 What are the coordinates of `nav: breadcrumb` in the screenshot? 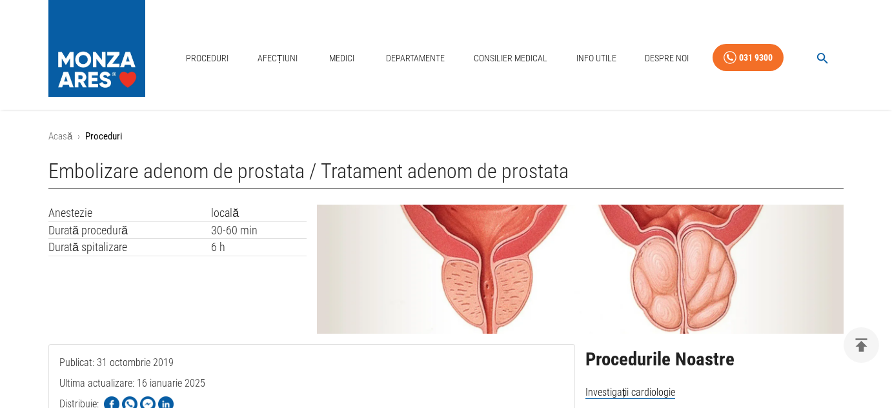 It's located at (446, 136).